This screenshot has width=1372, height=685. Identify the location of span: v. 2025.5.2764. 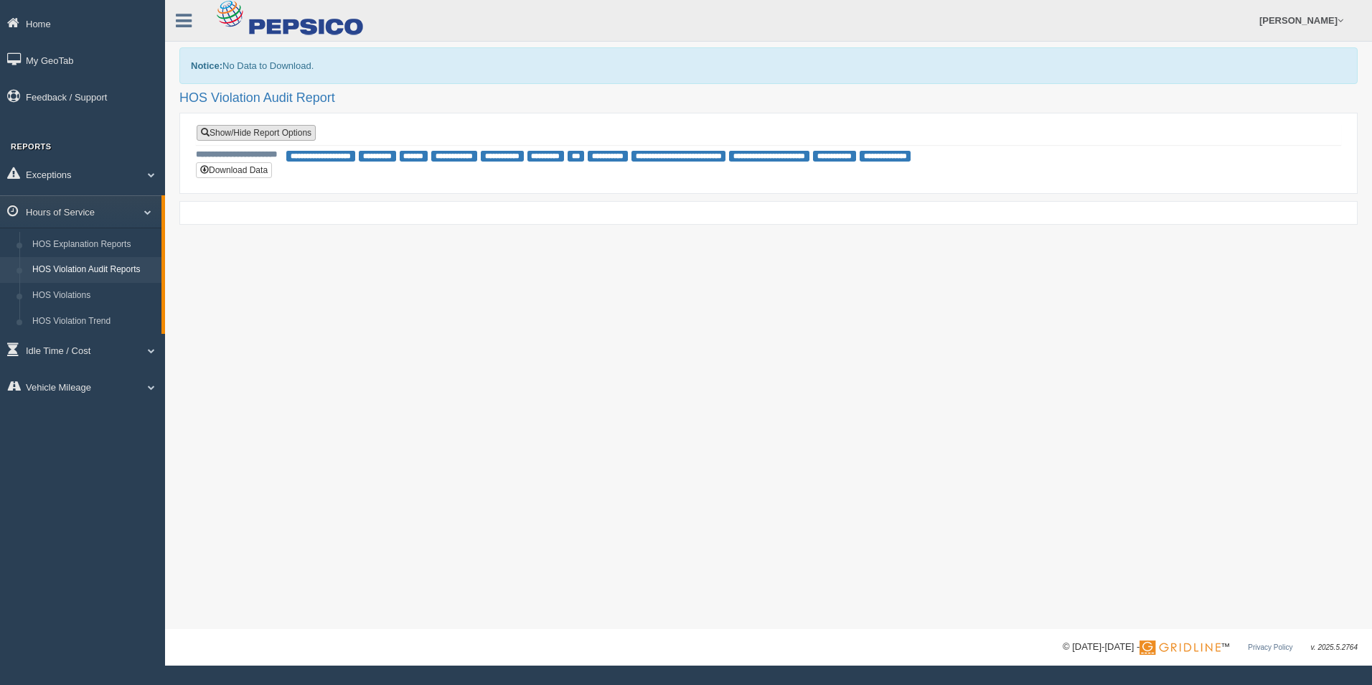
(1334, 647).